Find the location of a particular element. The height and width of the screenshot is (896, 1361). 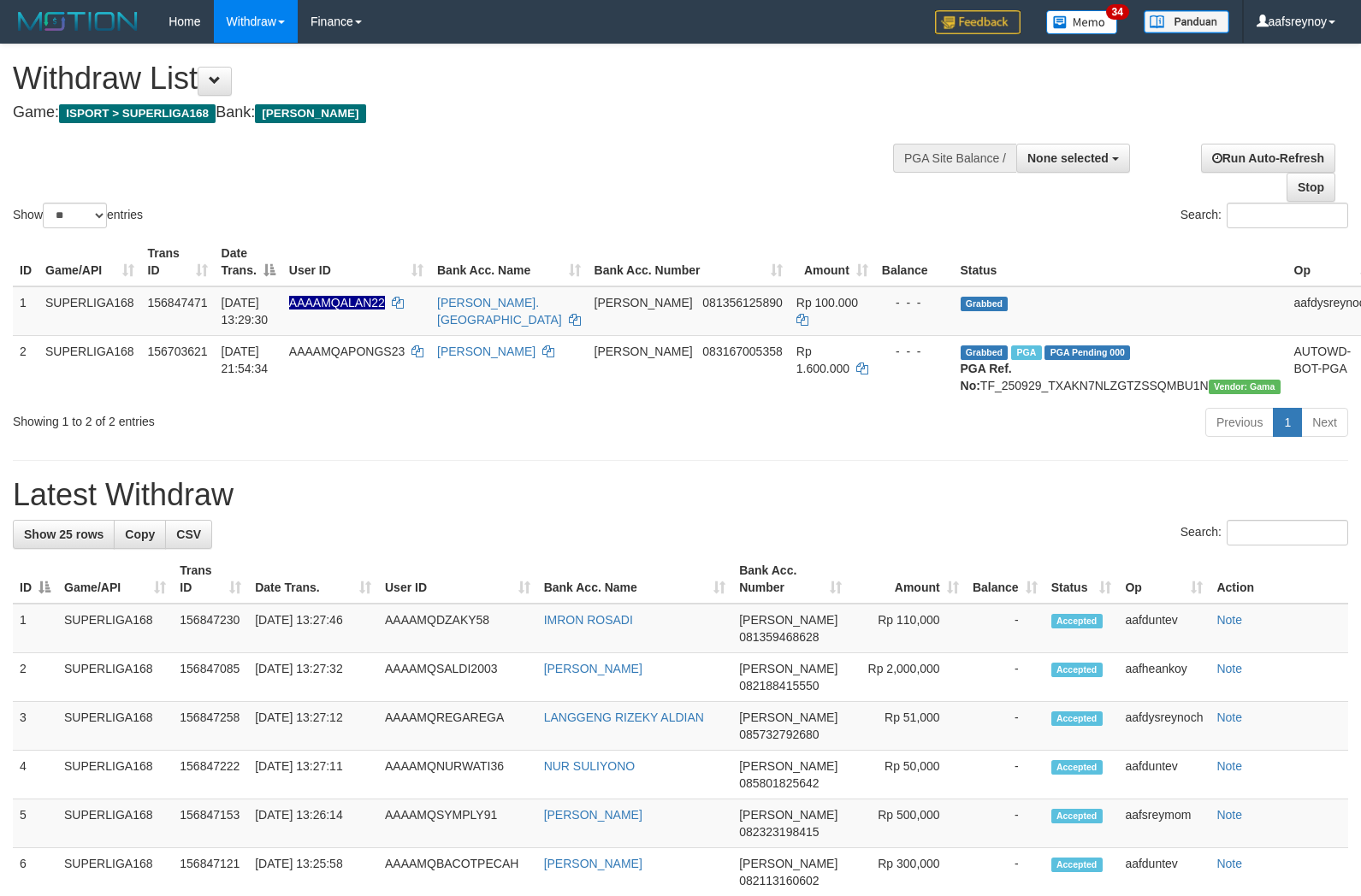

span: CSV is located at coordinates (189, 535).